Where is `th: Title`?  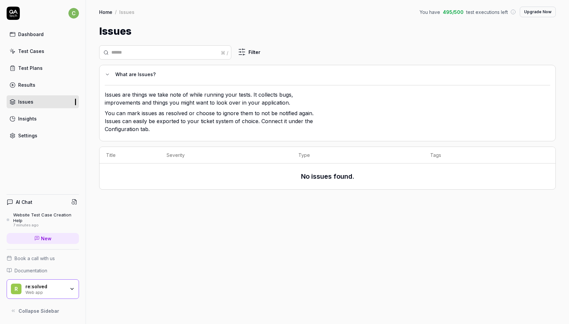
th: Title is located at coordinates (130, 155).